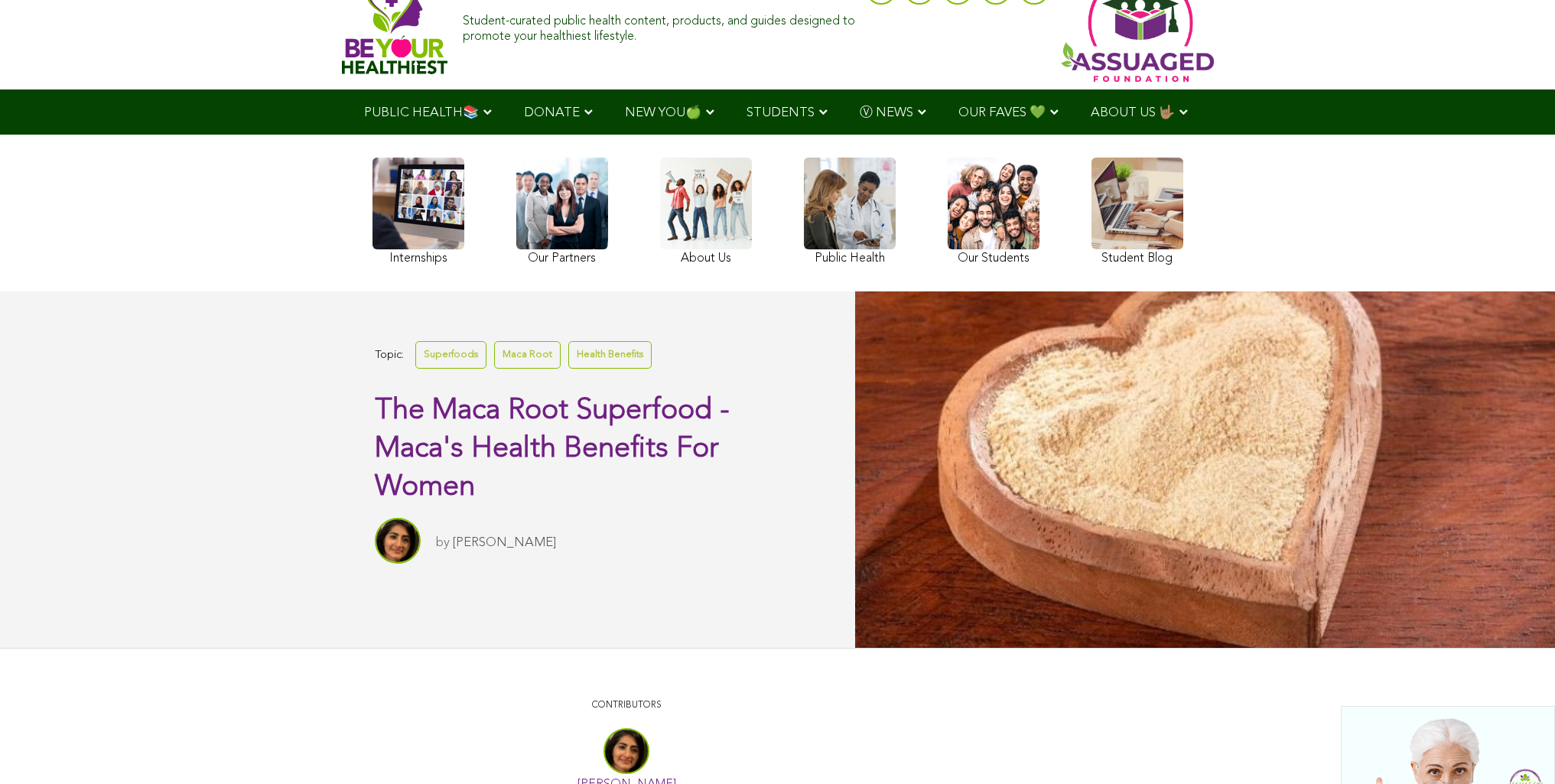 This screenshot has height=784, width=1555. What do you see at coordinates (661, 25) in the screenshot?
I see `div: Student-curated public health content, products, and guides designed to promote your healthiest l...` at bounding box center [661, 25].